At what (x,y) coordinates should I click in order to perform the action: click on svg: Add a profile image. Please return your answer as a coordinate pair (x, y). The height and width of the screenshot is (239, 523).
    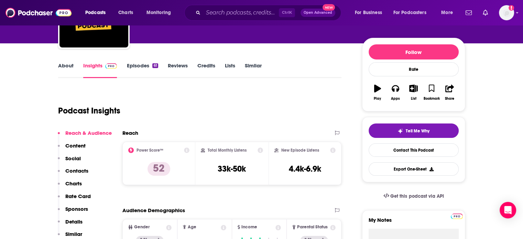
    Looking at the image, I should click on (512, 8).